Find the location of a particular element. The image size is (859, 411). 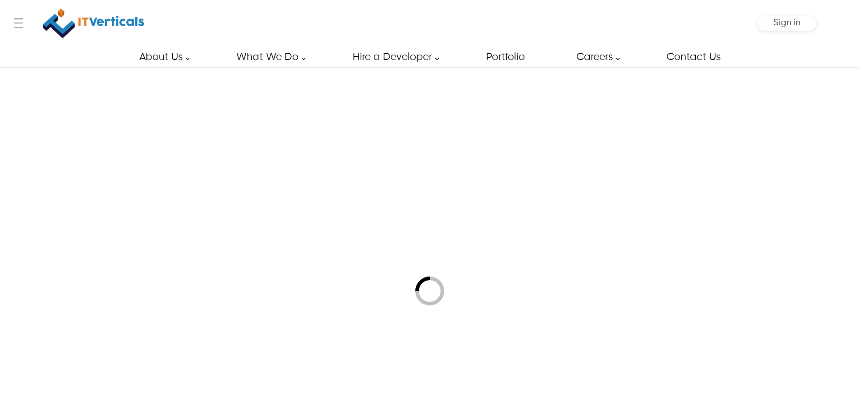

a: Careers is located at coordinates (596, 57).